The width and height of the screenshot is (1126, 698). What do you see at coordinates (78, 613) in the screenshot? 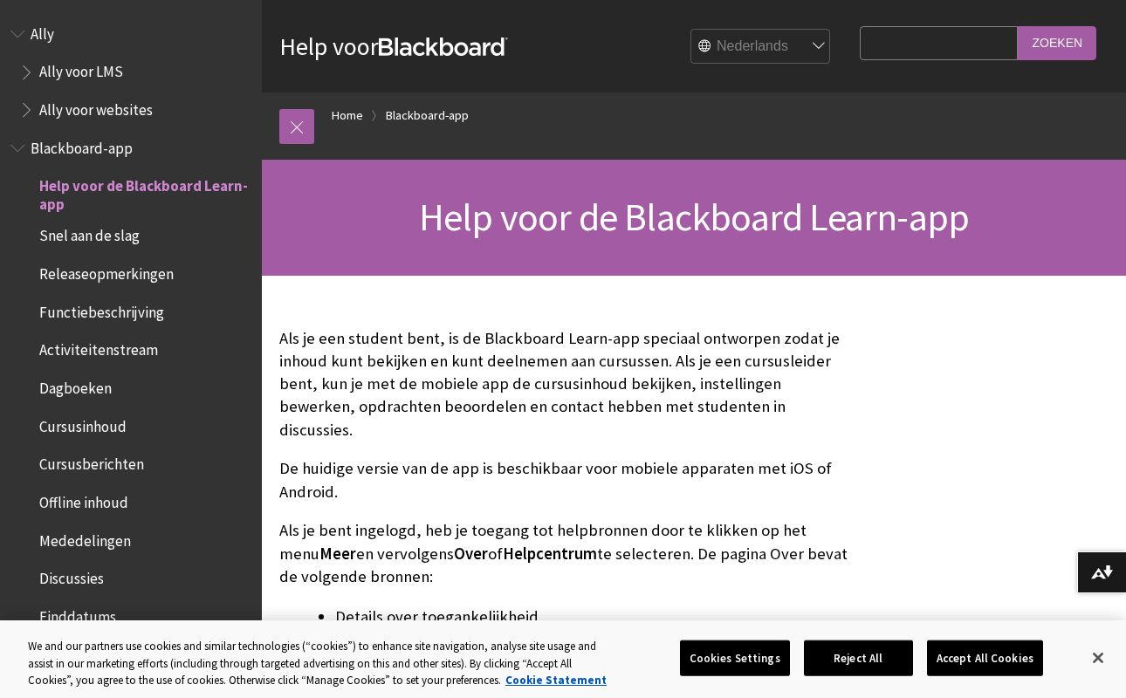
I see `span: Einddatums` at bounding box center [78, 613].